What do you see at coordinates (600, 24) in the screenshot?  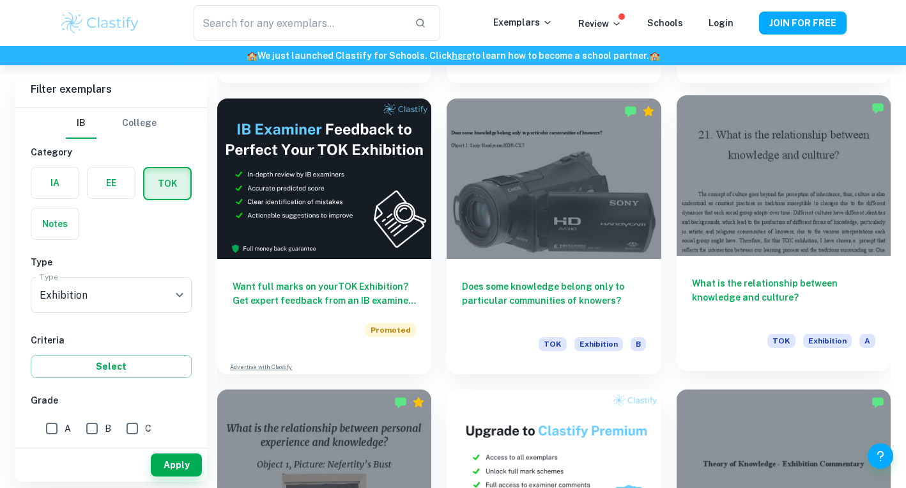 I see `p: Review` at bounding box center [600, 24].